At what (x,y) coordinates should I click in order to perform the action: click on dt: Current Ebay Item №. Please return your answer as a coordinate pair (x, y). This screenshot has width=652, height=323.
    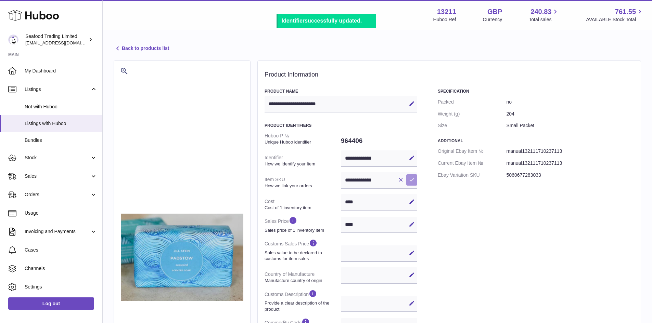
    Looking at the image, I should click on (472, 163).